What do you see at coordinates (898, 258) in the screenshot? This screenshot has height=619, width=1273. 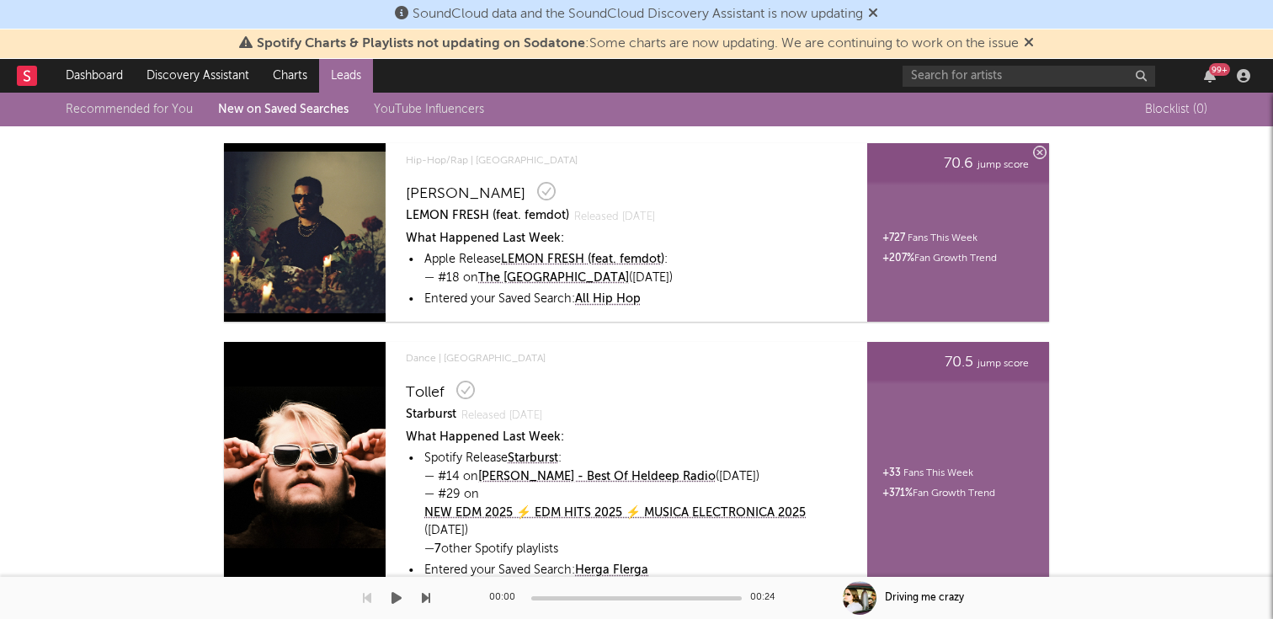 I see `span: +207%` at bounding box center [898, 258].